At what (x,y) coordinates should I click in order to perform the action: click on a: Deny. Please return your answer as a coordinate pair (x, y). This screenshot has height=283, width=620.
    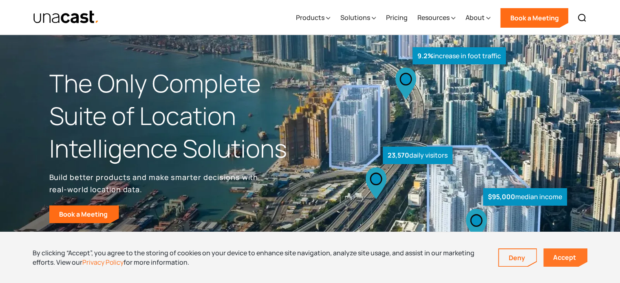
    Looking at the image, I should click on (518, 258).